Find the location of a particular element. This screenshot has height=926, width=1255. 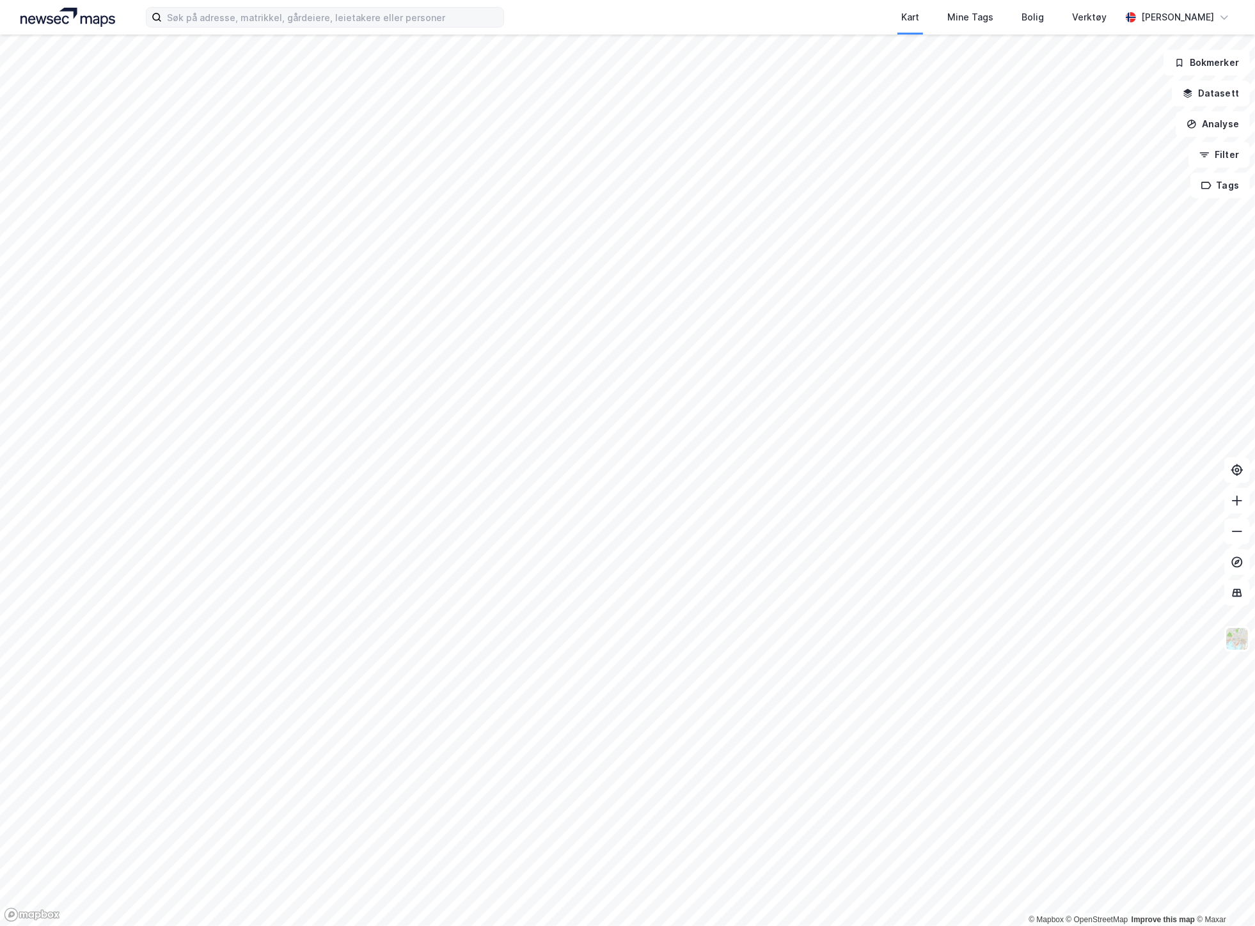

a: Mapbox is located at coordinates (1046, 920).